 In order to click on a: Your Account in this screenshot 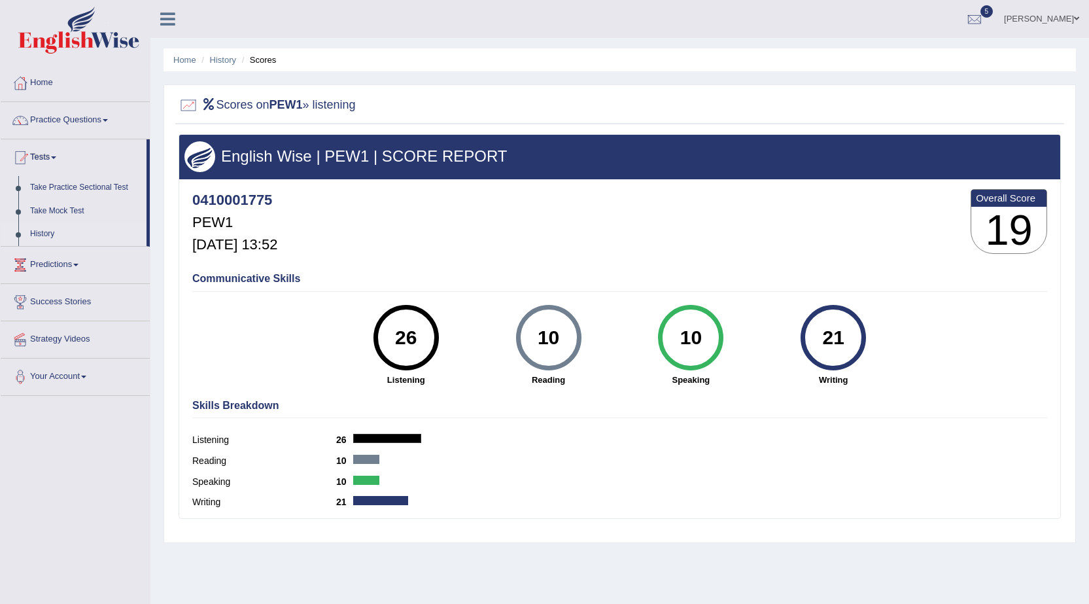, I will do `click(75, 375)`.